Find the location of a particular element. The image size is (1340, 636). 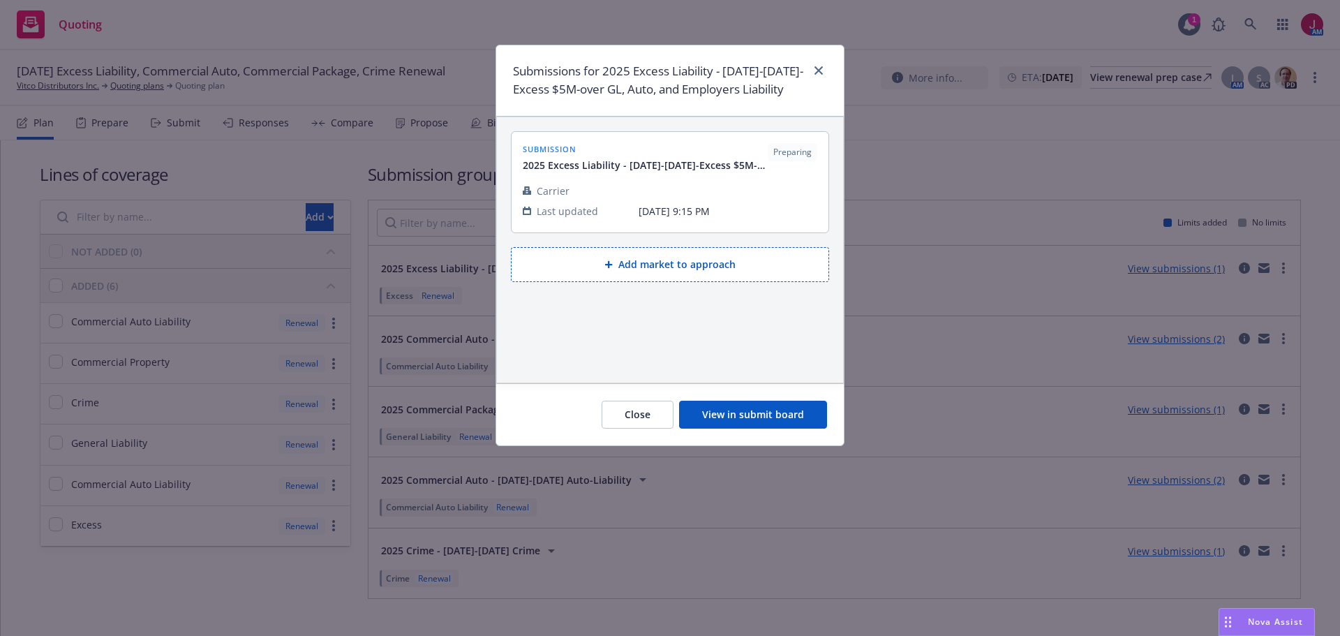

span: submission is located at coordinates (645, 149).